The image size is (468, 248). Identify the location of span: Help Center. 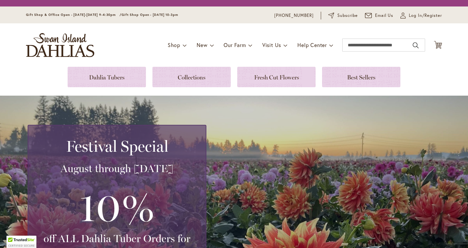
(312, 45).